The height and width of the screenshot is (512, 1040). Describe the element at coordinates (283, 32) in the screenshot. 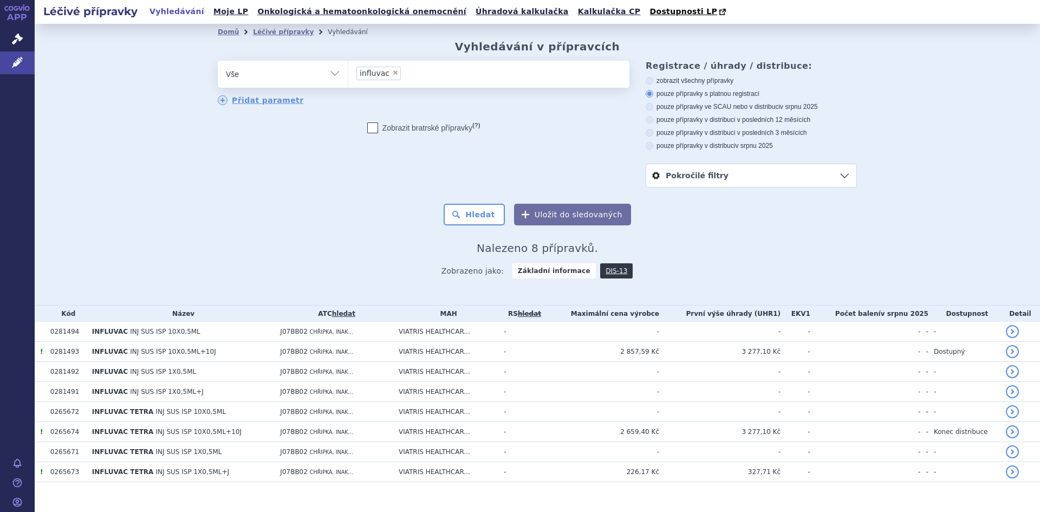

I see `a: Léčivé přípravky` at that location.